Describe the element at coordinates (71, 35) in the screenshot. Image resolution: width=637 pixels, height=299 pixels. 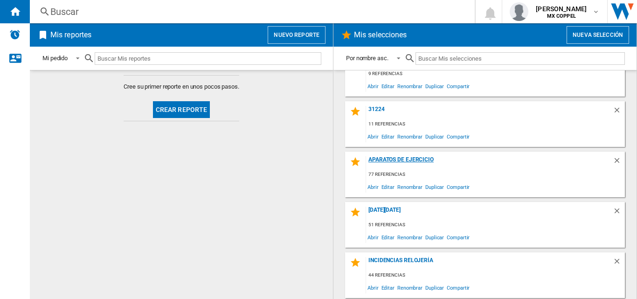
I see `h2: Mis reportes` at that location.